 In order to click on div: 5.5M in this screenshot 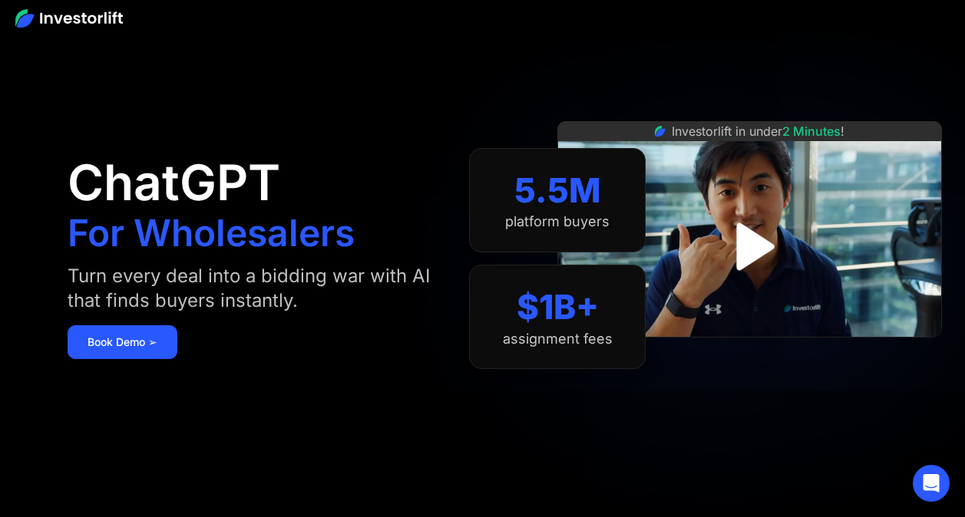, I will do `click(557, 190)`.